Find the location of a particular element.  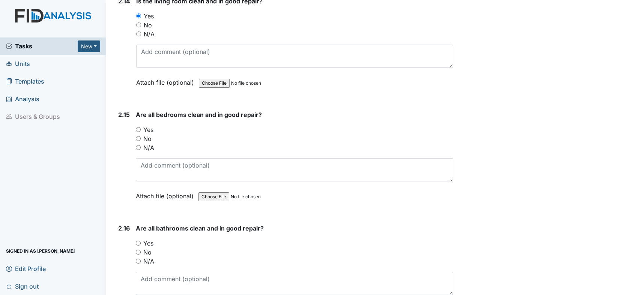

span: Units is located at coordinates (18, 64).